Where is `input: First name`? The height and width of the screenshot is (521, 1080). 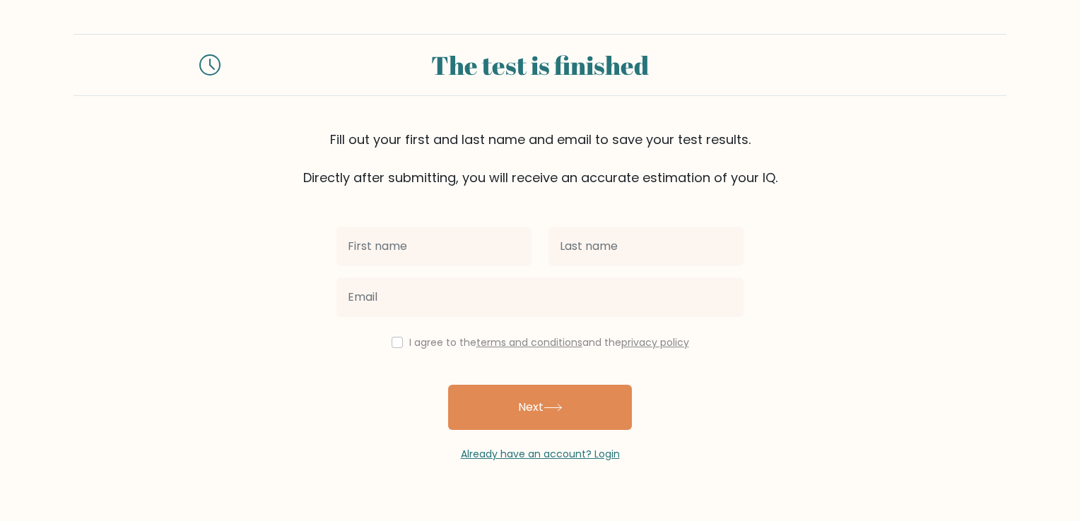
input: First name is located at coordinates (434, 247).